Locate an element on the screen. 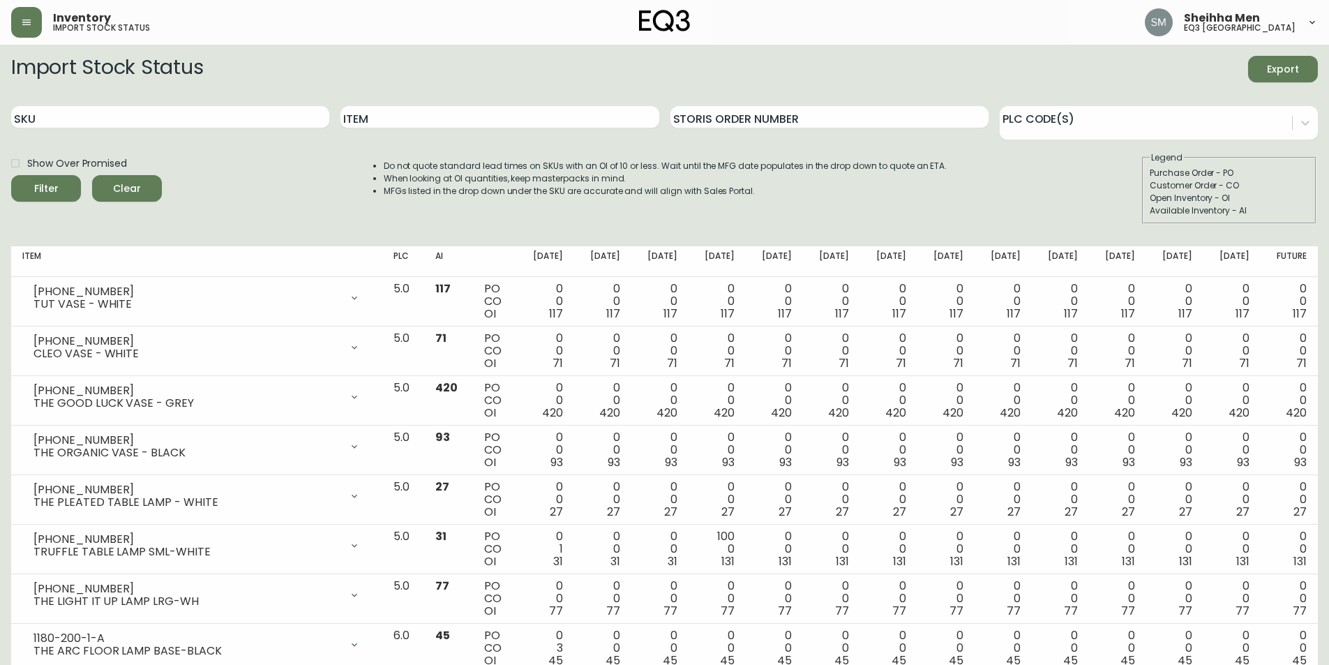 The width and height of the screenshot is (1329, 665). legend: Legend is located at coordinates (1167, 158).